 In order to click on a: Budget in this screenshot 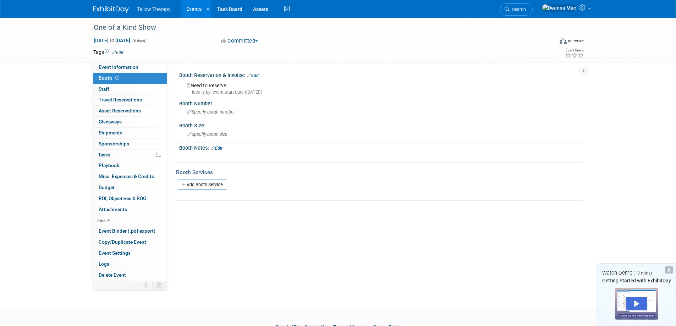, I will do `click(130, 188)`.